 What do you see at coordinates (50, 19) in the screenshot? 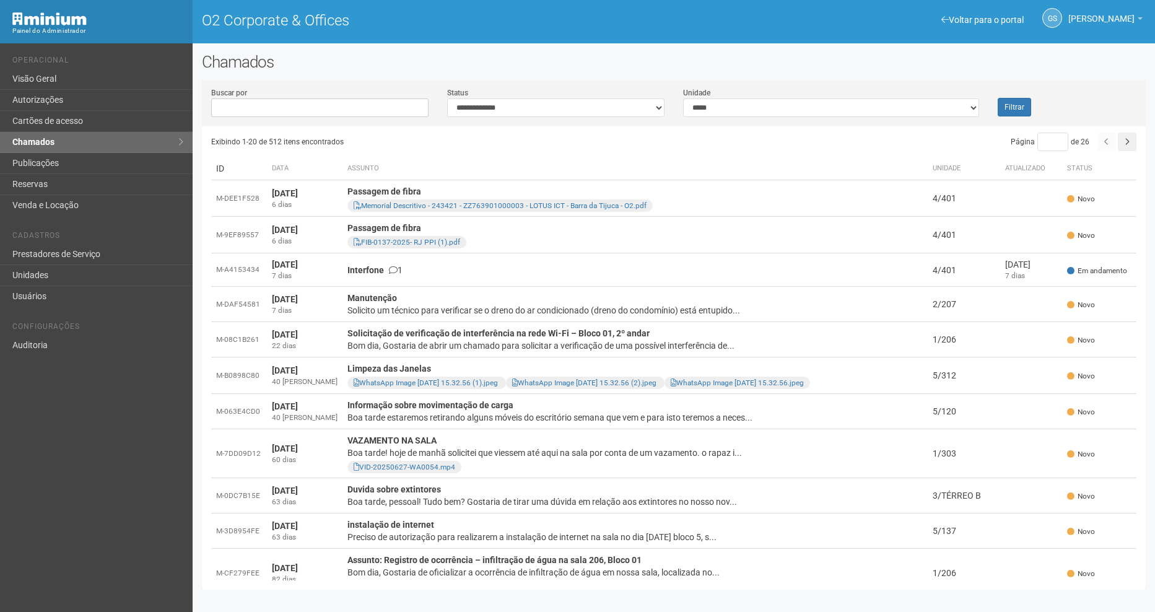
I see `img: Minium` at bounding box center [50, 19].